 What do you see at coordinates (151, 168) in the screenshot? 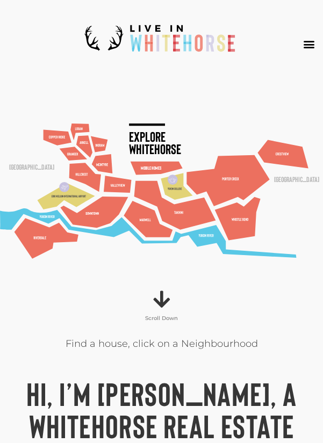
I see `text: Mobile Homes` at bounding box center [151, 168].